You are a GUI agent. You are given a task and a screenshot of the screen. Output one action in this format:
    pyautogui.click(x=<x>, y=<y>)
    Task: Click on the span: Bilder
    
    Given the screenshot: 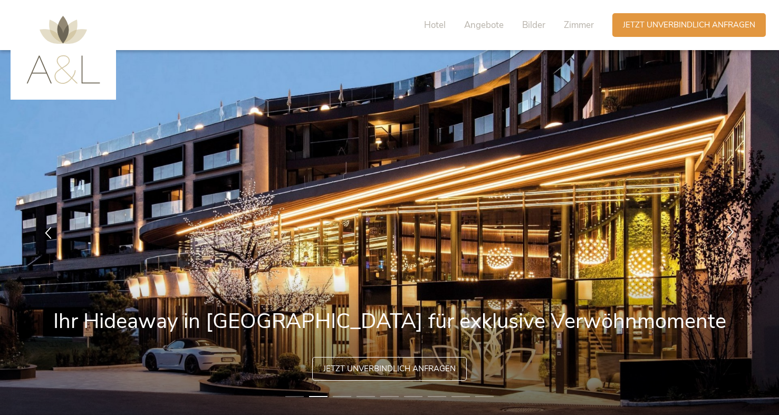 What is the action you would take?
    pyautogui.click(x=534, y=25)
    